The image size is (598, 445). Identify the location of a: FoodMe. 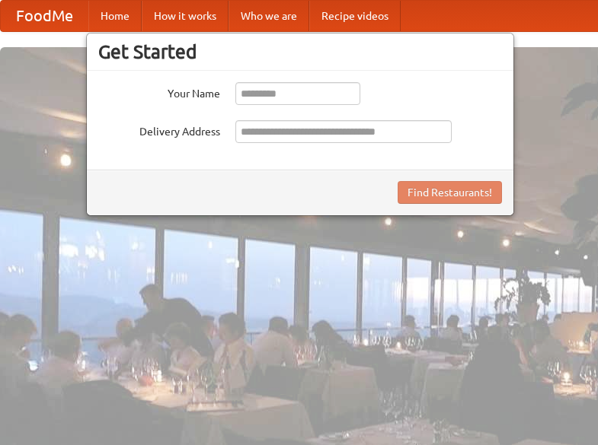
(44, 16).